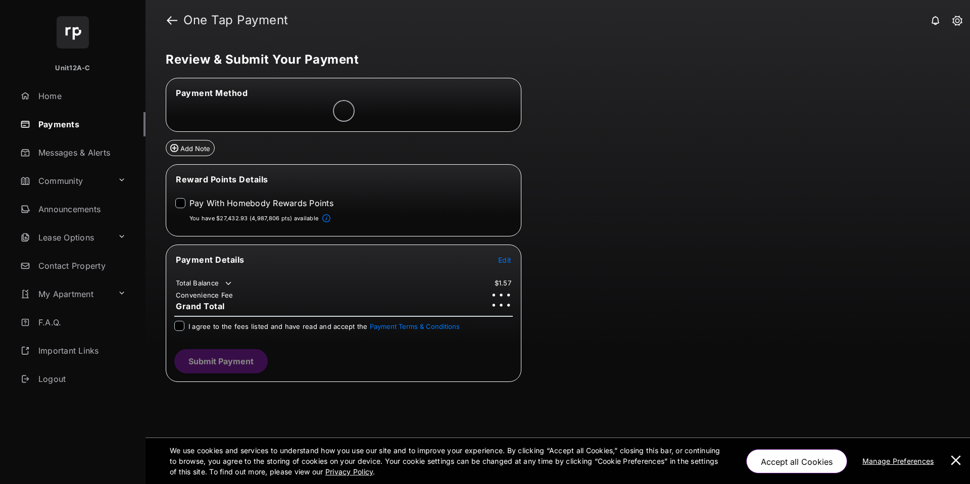 The width and height of the screenshot is (970, 484). Describe the element at coordinates (415, 326) in the screenshot. I see `button: I agree to the fees listed and have read and accept the` at that location.